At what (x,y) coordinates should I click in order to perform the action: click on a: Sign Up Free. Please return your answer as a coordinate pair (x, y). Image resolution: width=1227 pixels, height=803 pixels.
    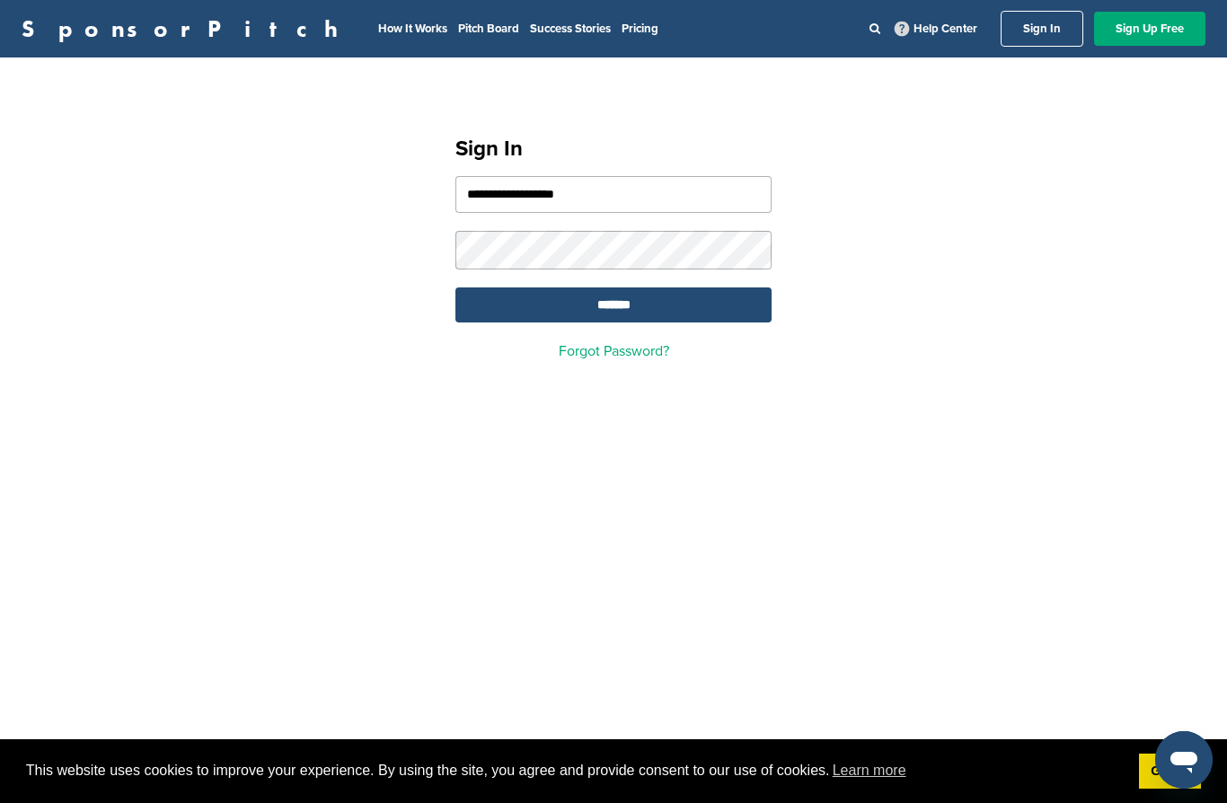
    Looking at the image, I should click on (1149, 29).